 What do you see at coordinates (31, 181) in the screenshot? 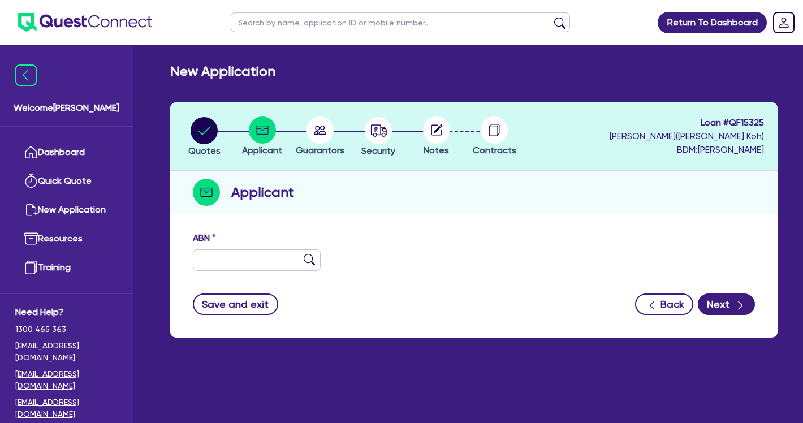
I see `img: quick-quote` at bounding box center [31, 181].